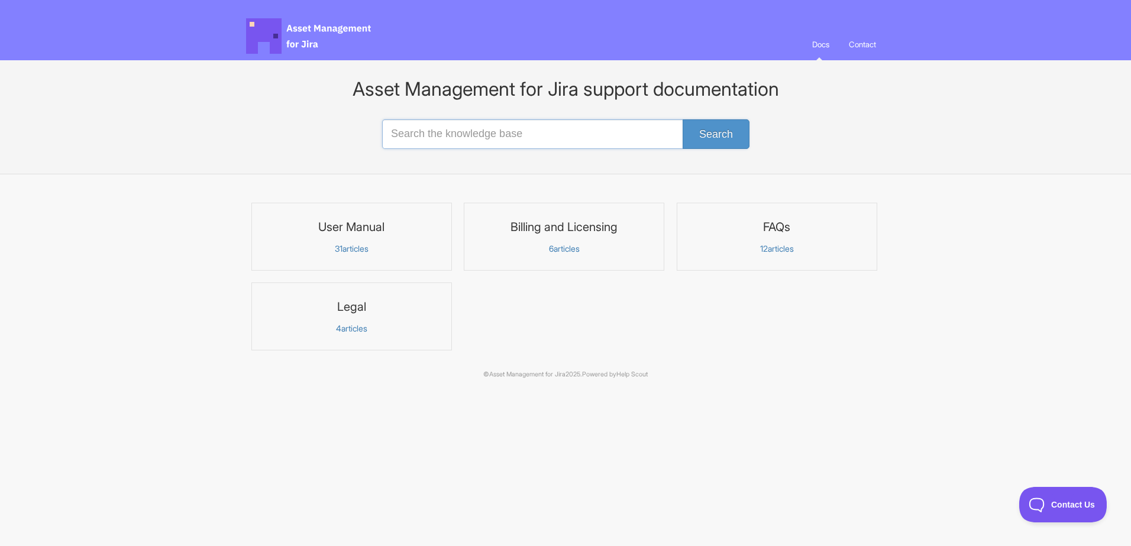 This screenshot has height=546, width=1131. Describe the element at coordinates (551, 248) in the screenshot. I see `span: 6` at that location.